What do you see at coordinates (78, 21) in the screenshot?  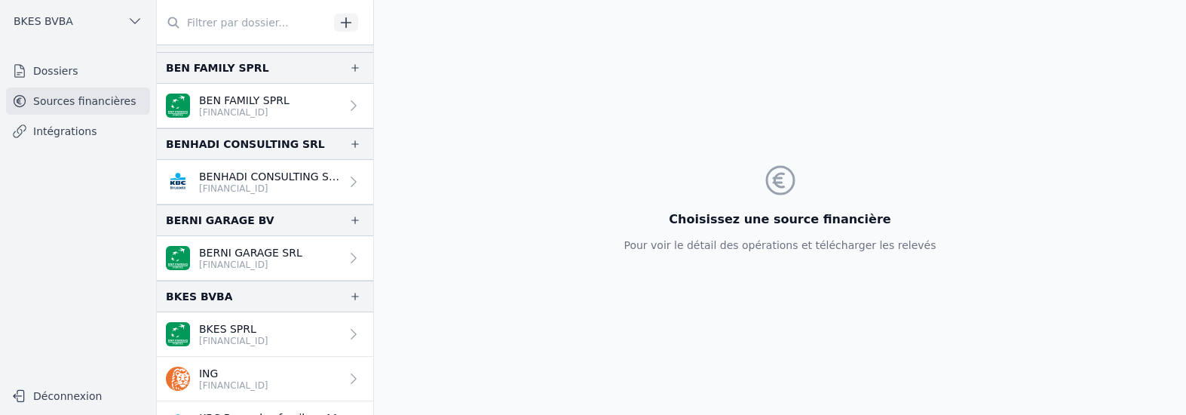 I see `button: BKES BVBA` at bounding box center [78, 21].